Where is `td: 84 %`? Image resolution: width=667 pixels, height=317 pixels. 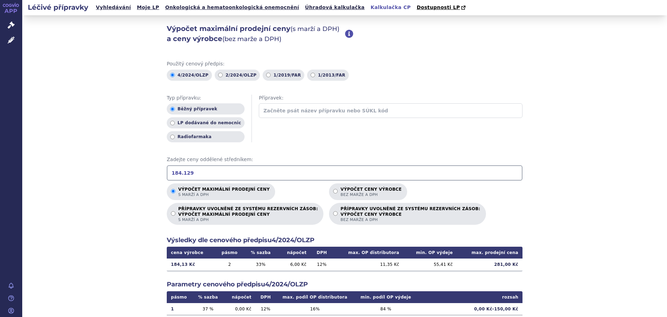
td: 84 % is located at coordinates (386, 309).